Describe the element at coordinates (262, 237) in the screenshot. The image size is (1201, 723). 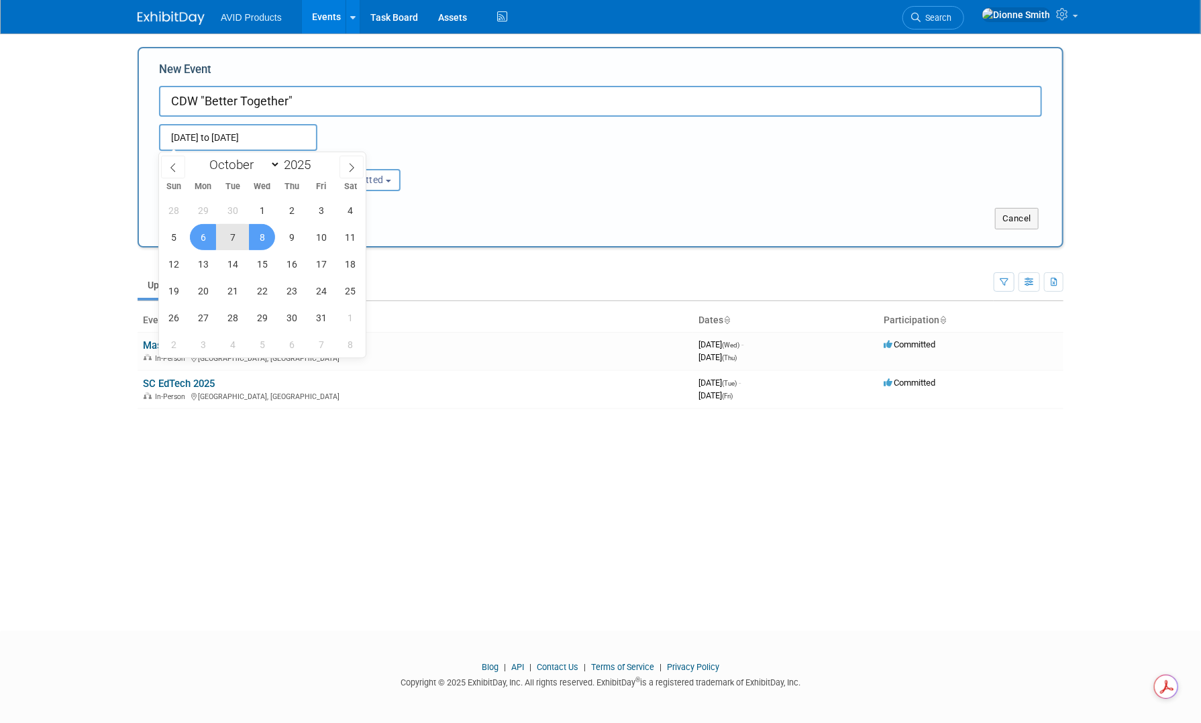
I see `span: October 8, 2025` at that location.